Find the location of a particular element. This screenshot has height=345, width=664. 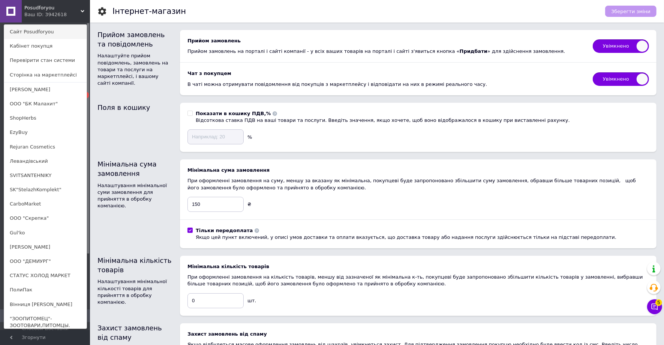

a: Кабінет покупця is located at coordinates (45, 46).